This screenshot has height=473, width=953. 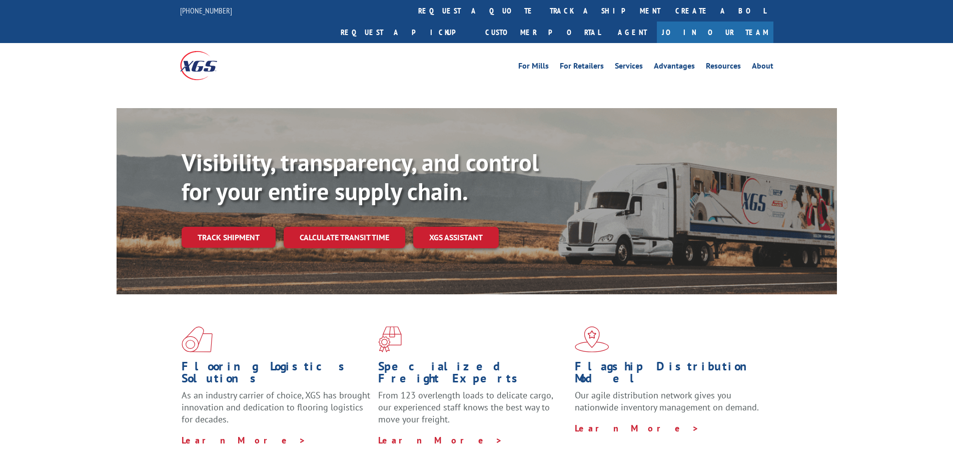 I want to click on a: For Retailers, so click(x=582, y=68).